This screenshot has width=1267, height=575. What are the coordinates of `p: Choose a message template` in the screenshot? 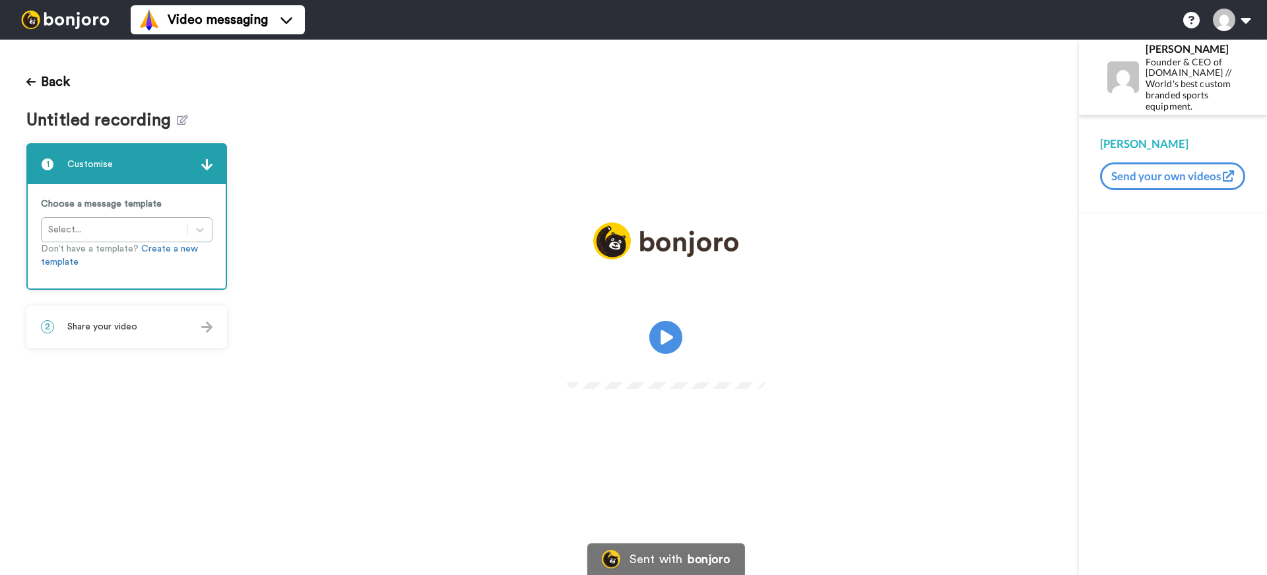 It's located at (127, 204).